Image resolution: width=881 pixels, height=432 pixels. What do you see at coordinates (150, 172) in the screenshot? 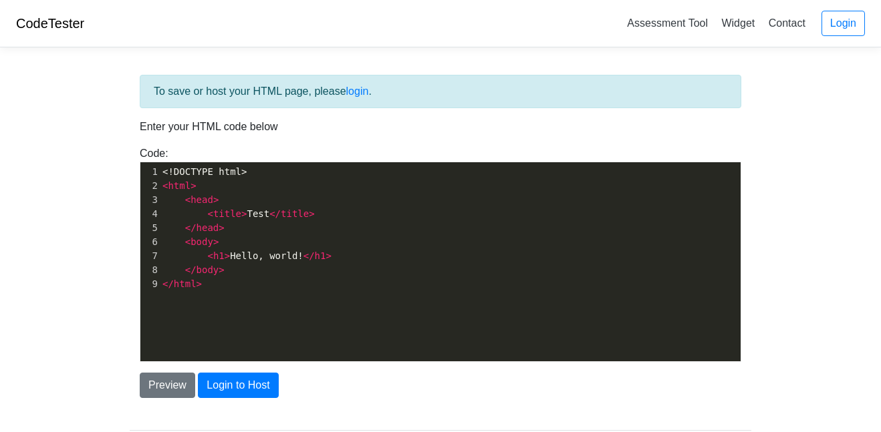
I see `div: 1` at bounding box center [150, 172].